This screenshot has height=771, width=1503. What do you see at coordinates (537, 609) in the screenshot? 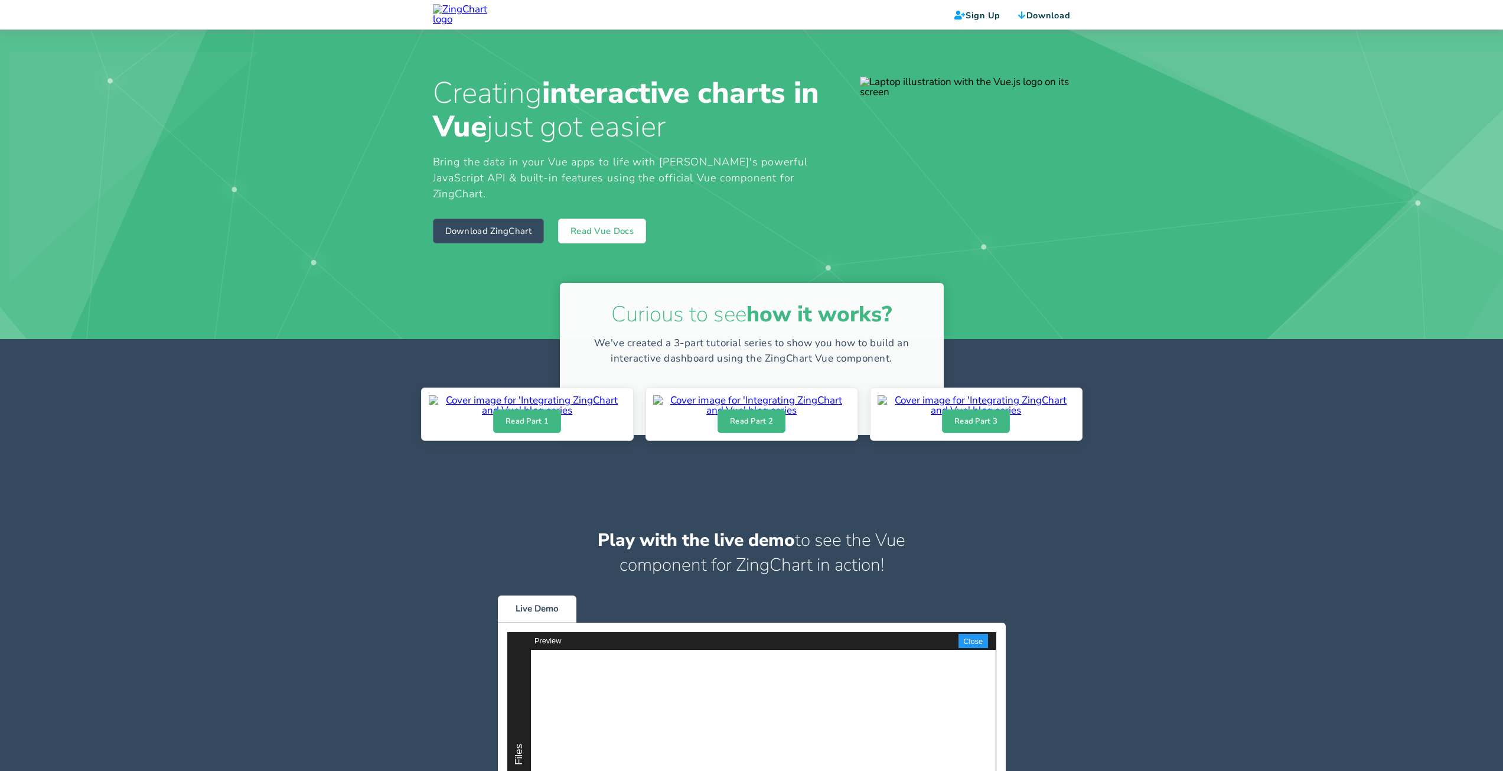
I see `label: Live Demo` at bounding box center [537, 609].